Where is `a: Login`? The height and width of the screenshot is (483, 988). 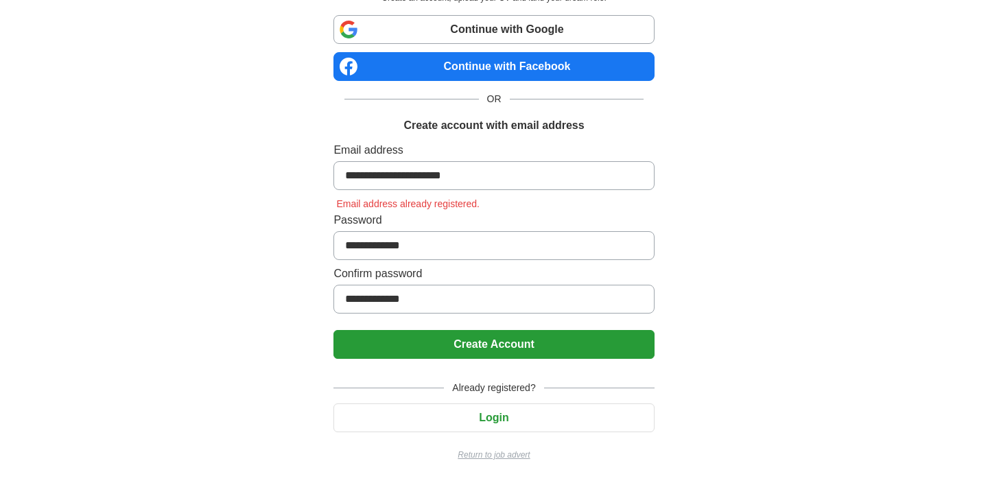 a: Login is located at coordinates (493, 417).